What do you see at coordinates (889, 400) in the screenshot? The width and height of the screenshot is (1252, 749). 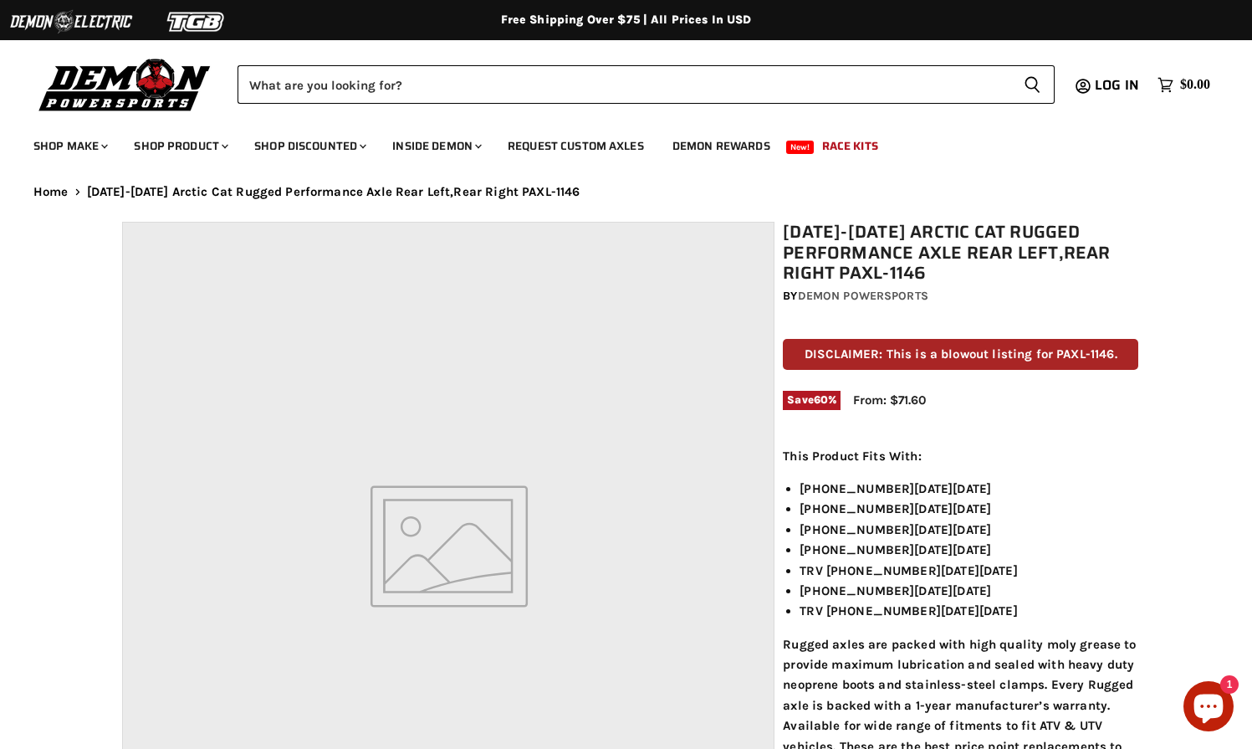 I see `span: From: $71.60` at bounding box center [889, 400].